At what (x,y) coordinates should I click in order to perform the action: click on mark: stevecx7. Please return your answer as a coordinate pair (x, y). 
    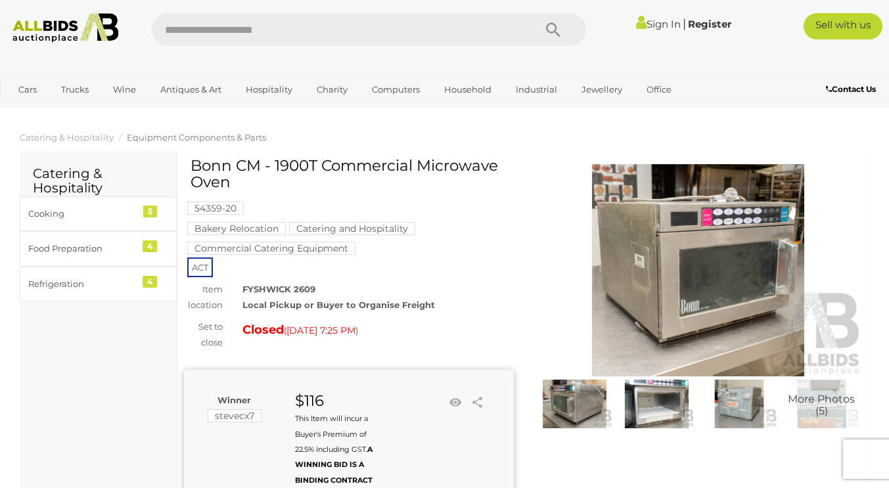
    Looking at the image, I should click on (235, 416).